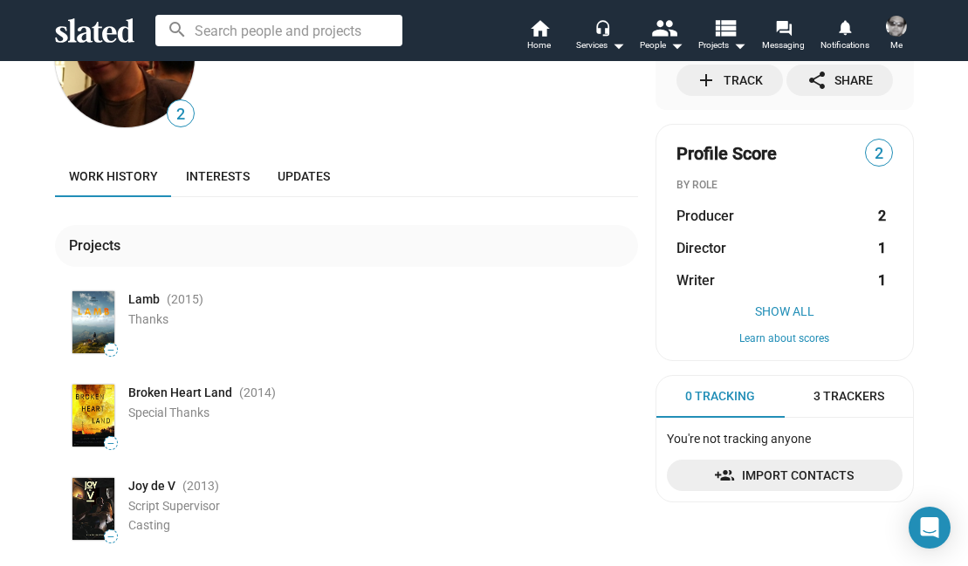 The image size is (968, 566). I want to click on span: (2015 ), so click(185, 299).